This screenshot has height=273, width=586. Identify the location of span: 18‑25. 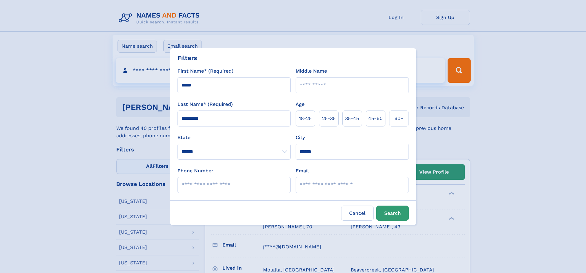
(305, 118).